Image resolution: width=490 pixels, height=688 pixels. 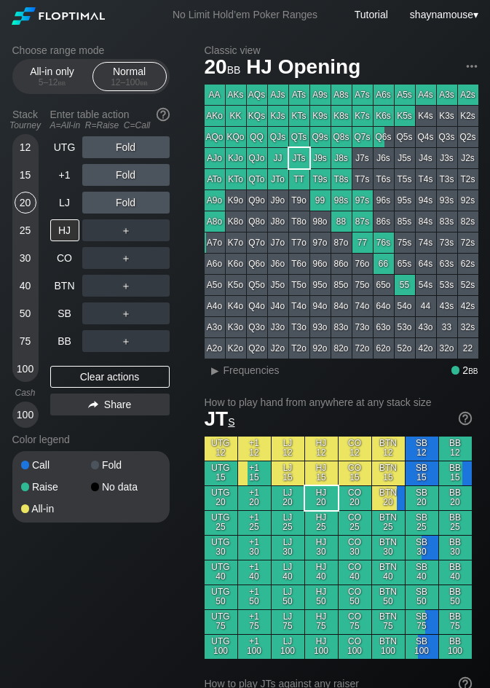 I want to click on span: bb, so click(x=234, y=68).